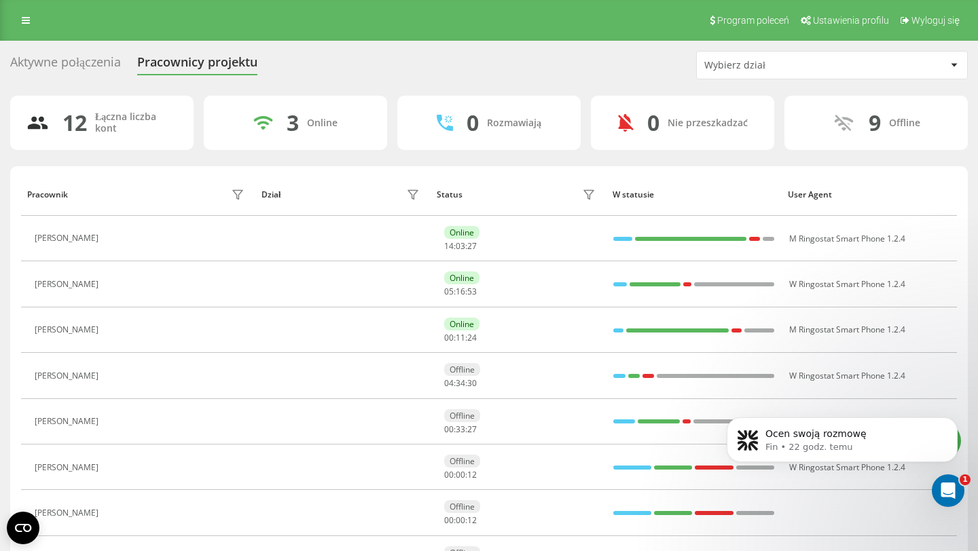 The image size is (978, 551). Describe the element at coordinates (136, 123) in the screenshot. I see `div: Łączna liczba kont` at that location.